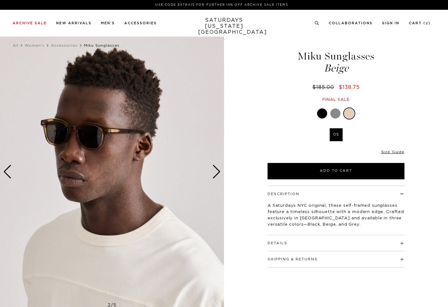  I want to click on del: $185.00, so click(324, 87).